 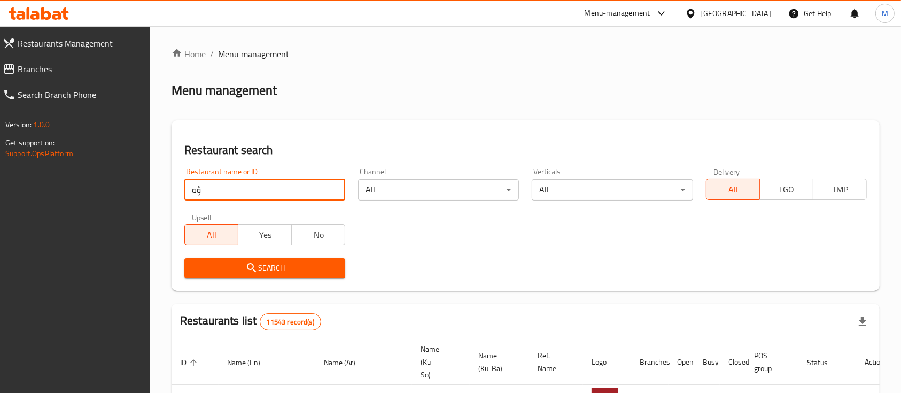 I want to click on label: Upsell, so click(x=202, y=217).